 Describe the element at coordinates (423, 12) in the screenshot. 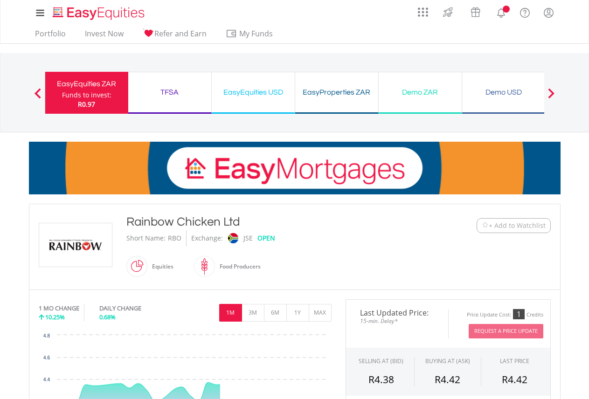

I see `img: grid-menu-icon.svg` at that location.